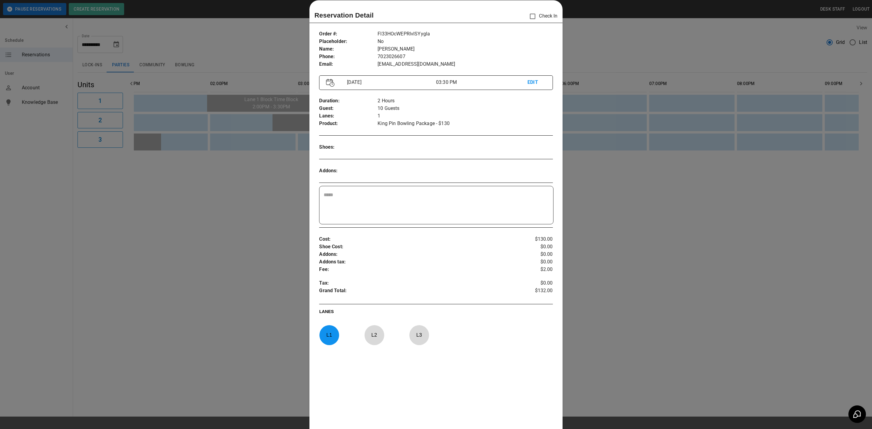 This screenshot has width=872, height=429. I want to click on p: 7023026607, so click(465, 57).